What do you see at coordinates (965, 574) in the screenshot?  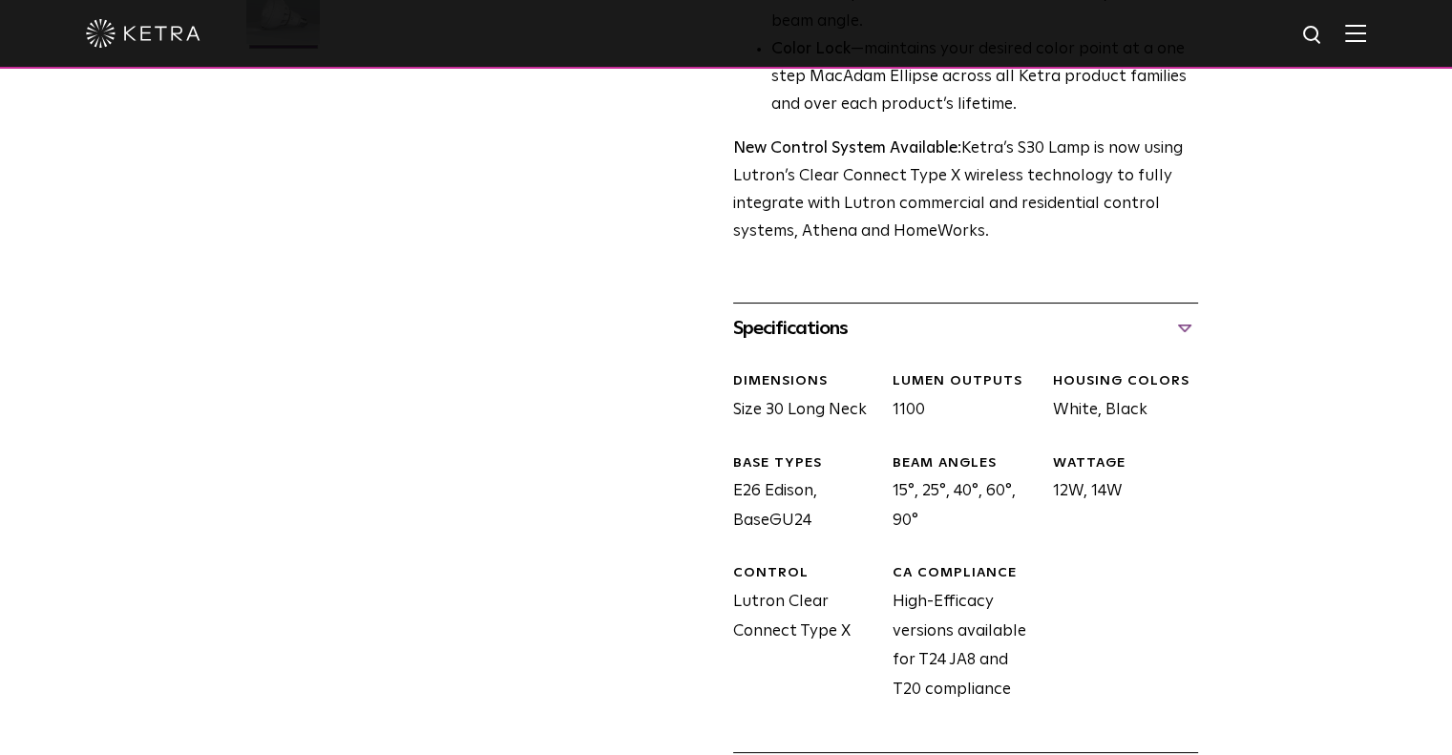 I see `div: CA COMPLIANCE` at bounding box center [965, 574].